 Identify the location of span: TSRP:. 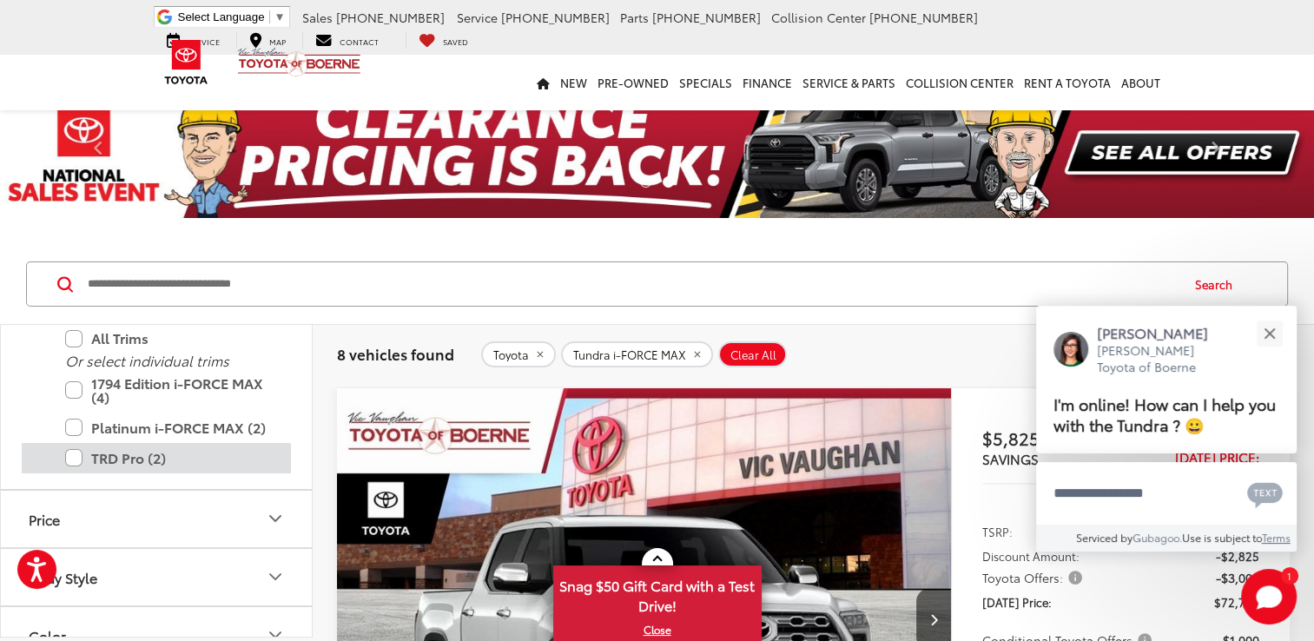
(997, 531).